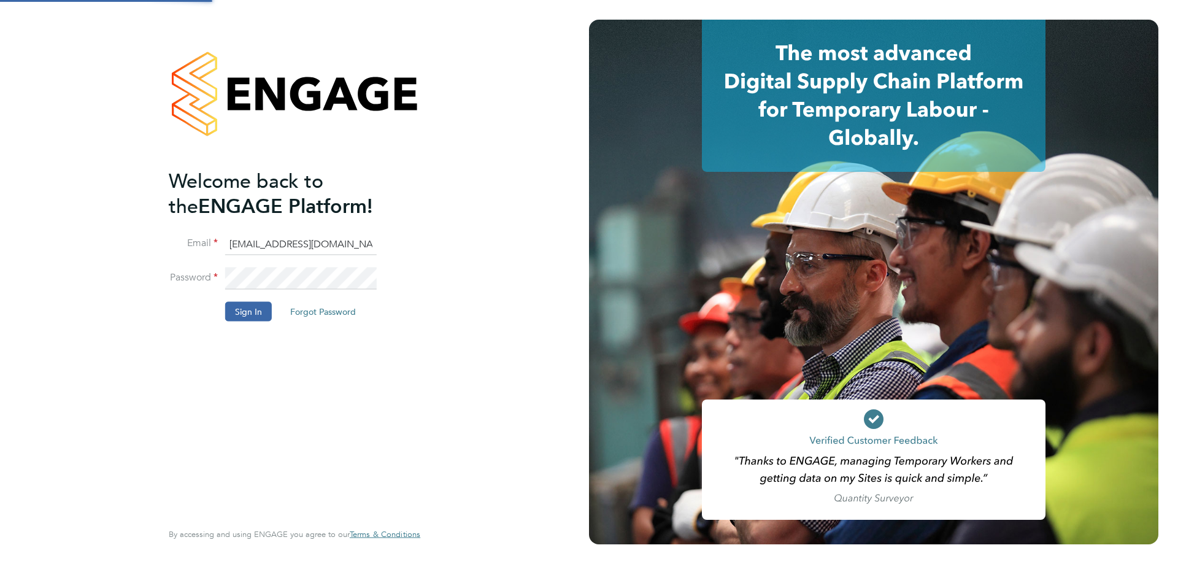 Image resolution: width=1178 pixels, height=564 pixels. I want to click on label: Email, so click(193, 243).